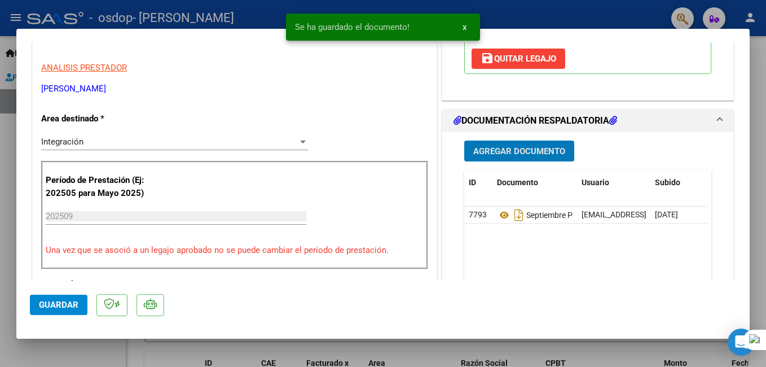  I want to click on button: Guardar, so click(59, 304).